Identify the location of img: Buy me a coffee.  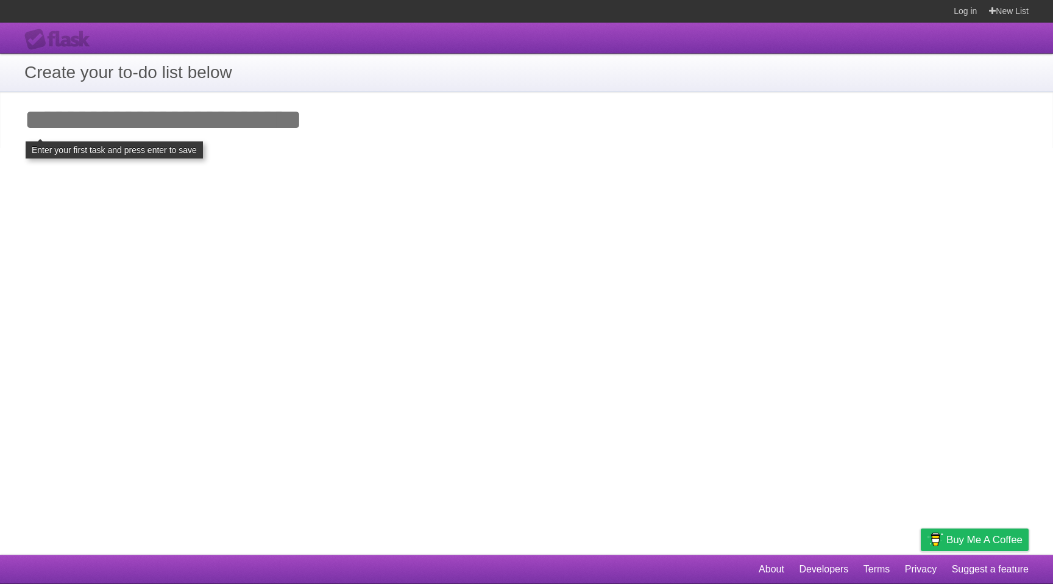
(935, 539).